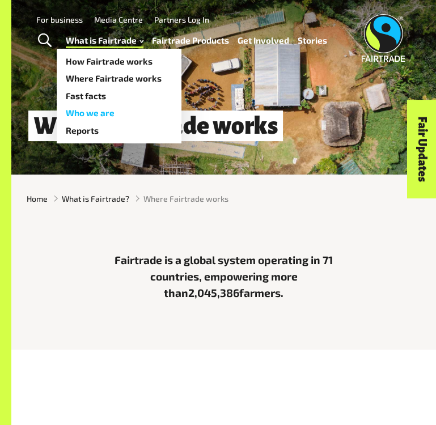  I want to click on a: Get Involved, so click(263, 40).